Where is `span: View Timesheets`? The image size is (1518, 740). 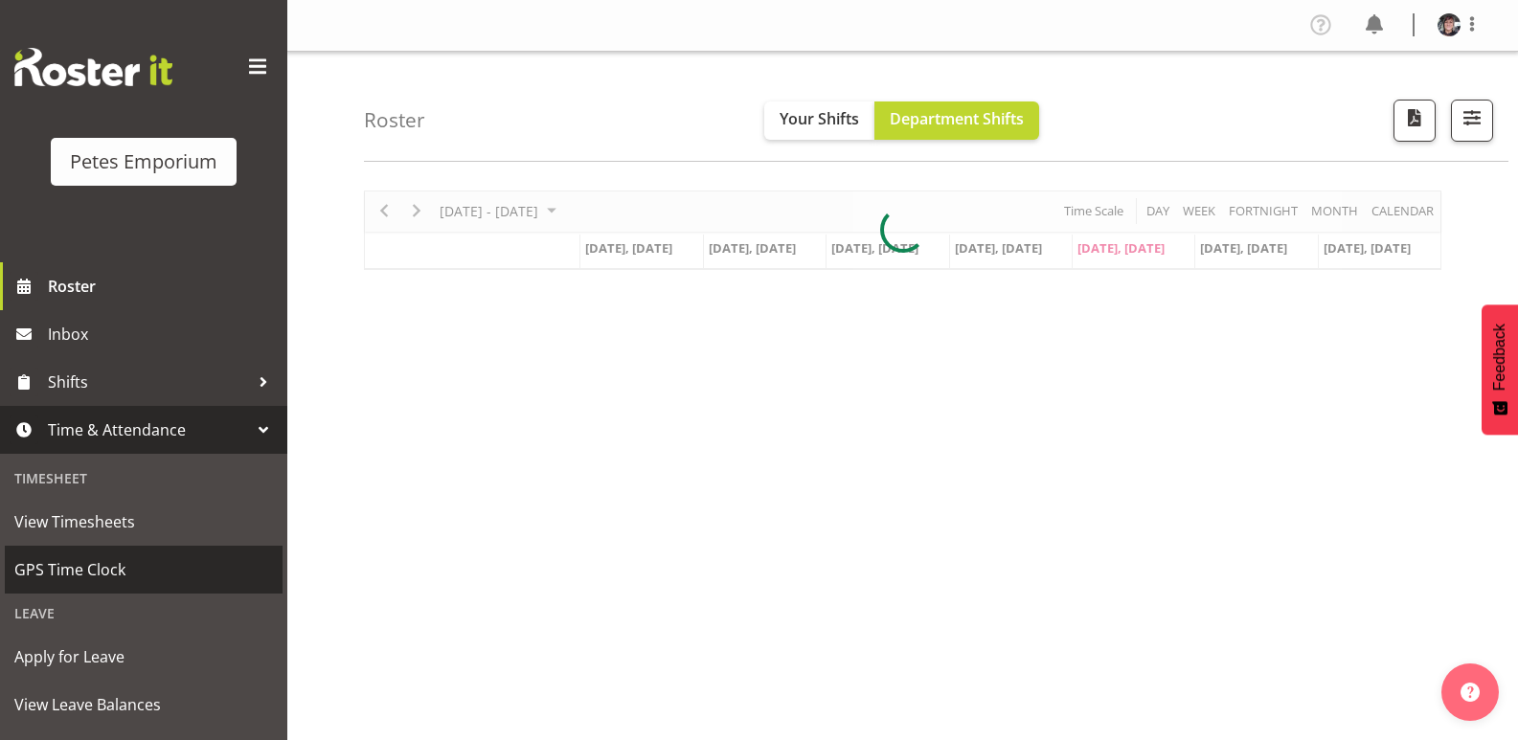 span: View Timesheets is located at coordinates (144, 522).